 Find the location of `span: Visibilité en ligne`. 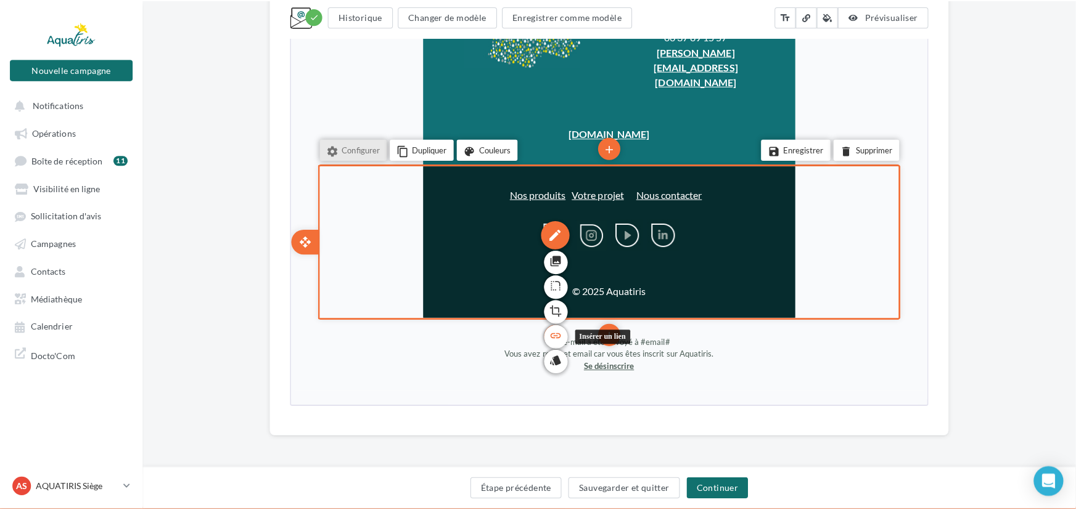

span: Visibilité en ligne is located at coordinates (66, 186).